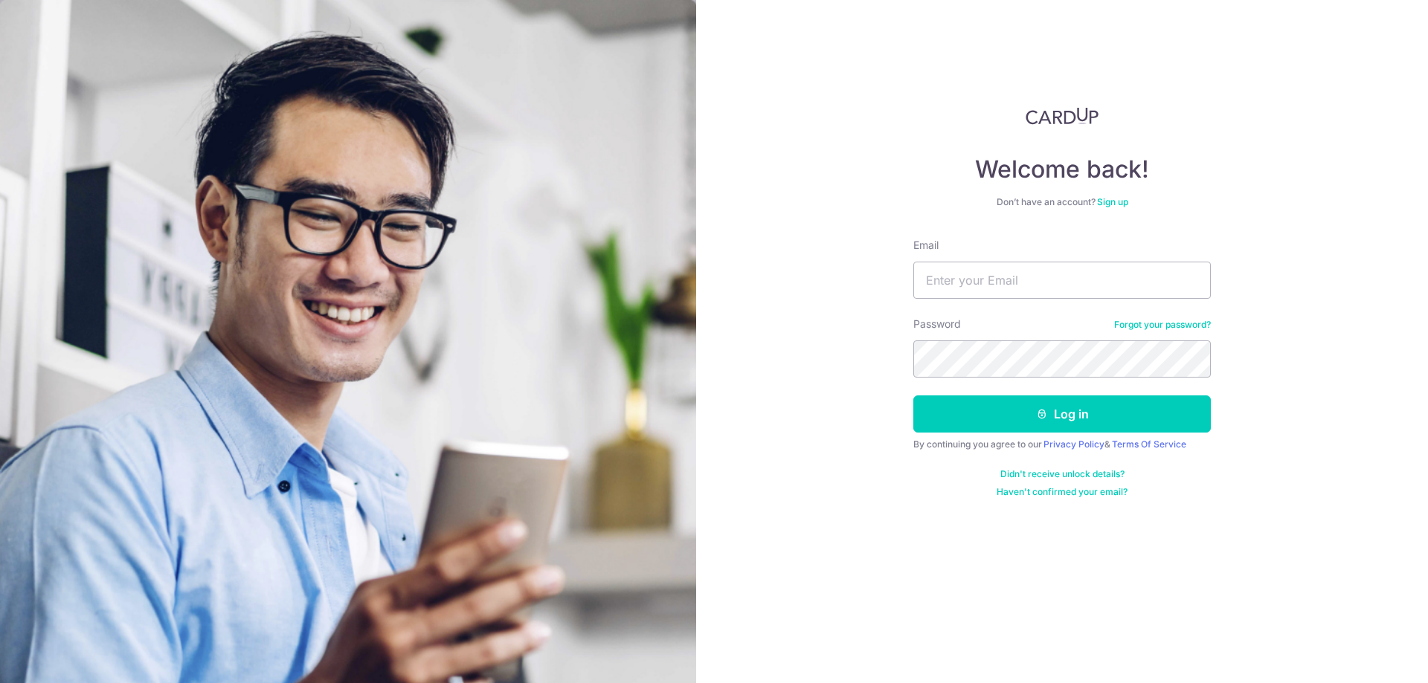 This screenshot has height=683, width=1428. Describe the element at coordinates (1062, 116) in the screenshot. I see `img: CardUp Logo` at that location.